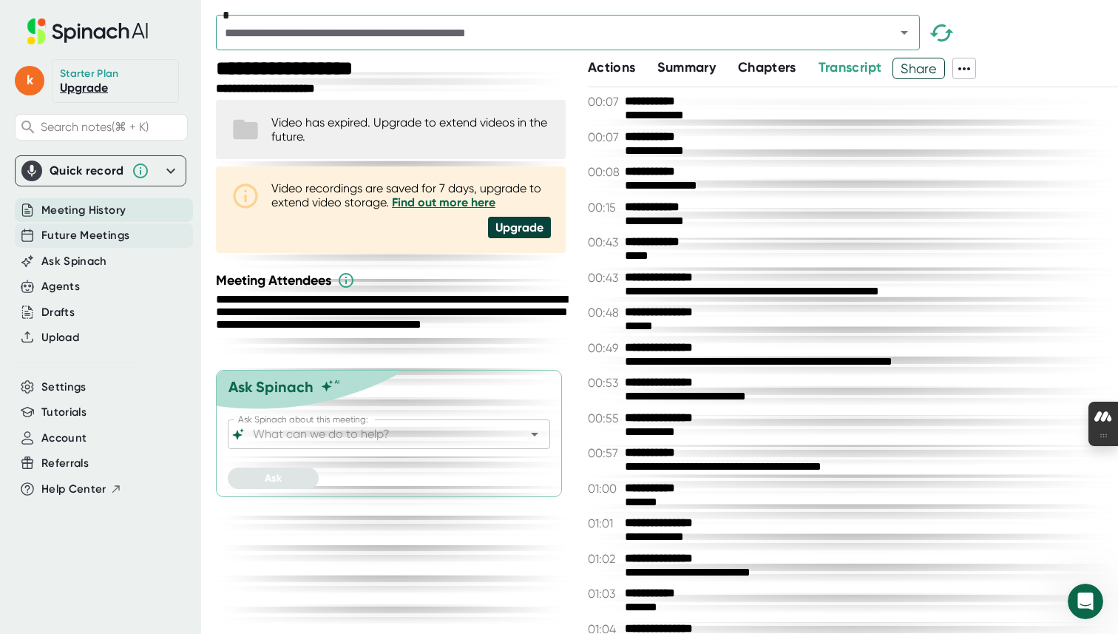 The image size is (1118, 634). Describe the element at coordinates (767, 67) in the screenshot. I see `span: Chapters` at that location.